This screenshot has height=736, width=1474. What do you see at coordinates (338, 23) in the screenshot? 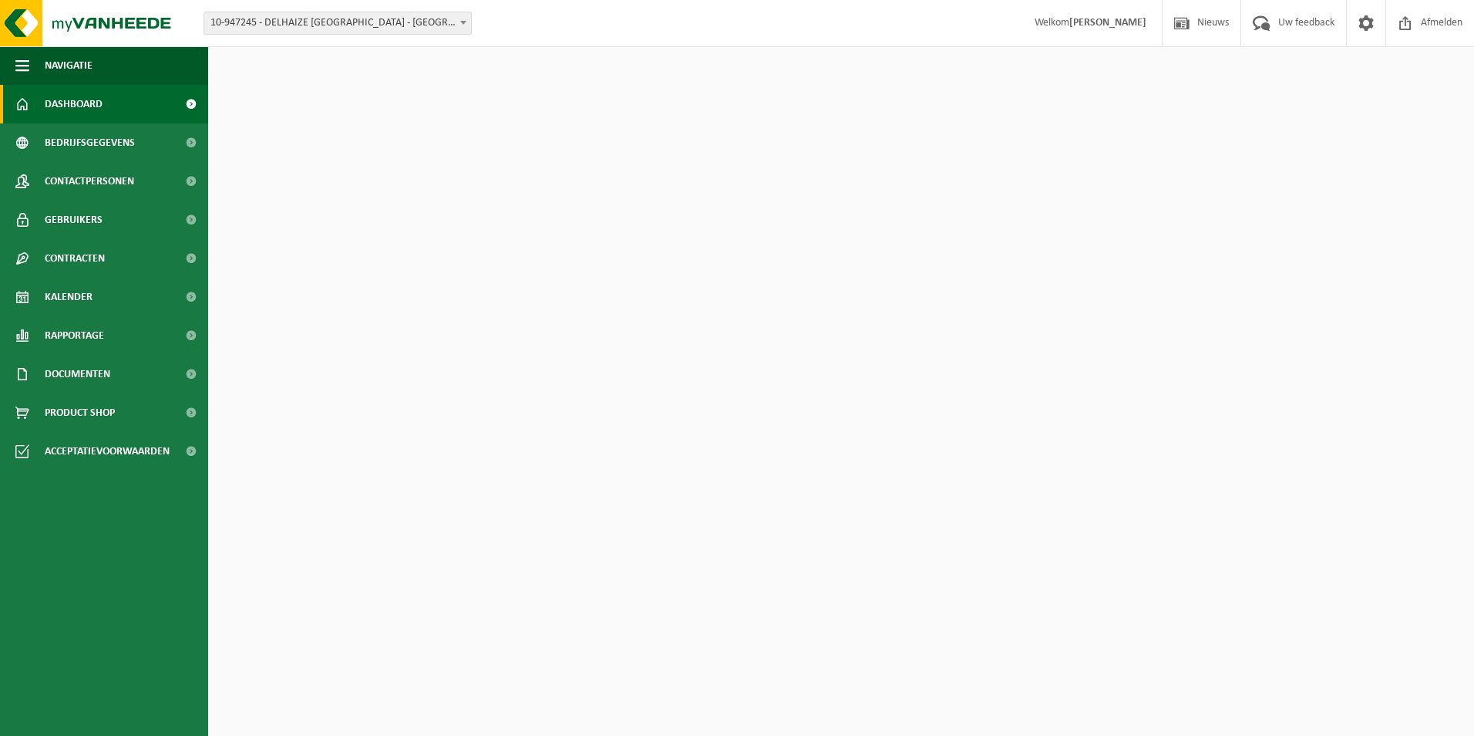
I see `span: 10-947245 - DELHAIZE SINT-MICHIELS - SINT-MICHIELS` at bounding box center [338, 23].